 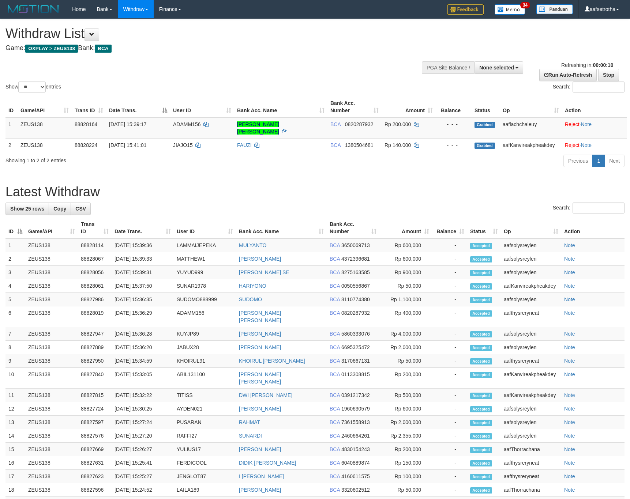 I want to click on td: Rp 2,355,000, so click(x=406, y=436).